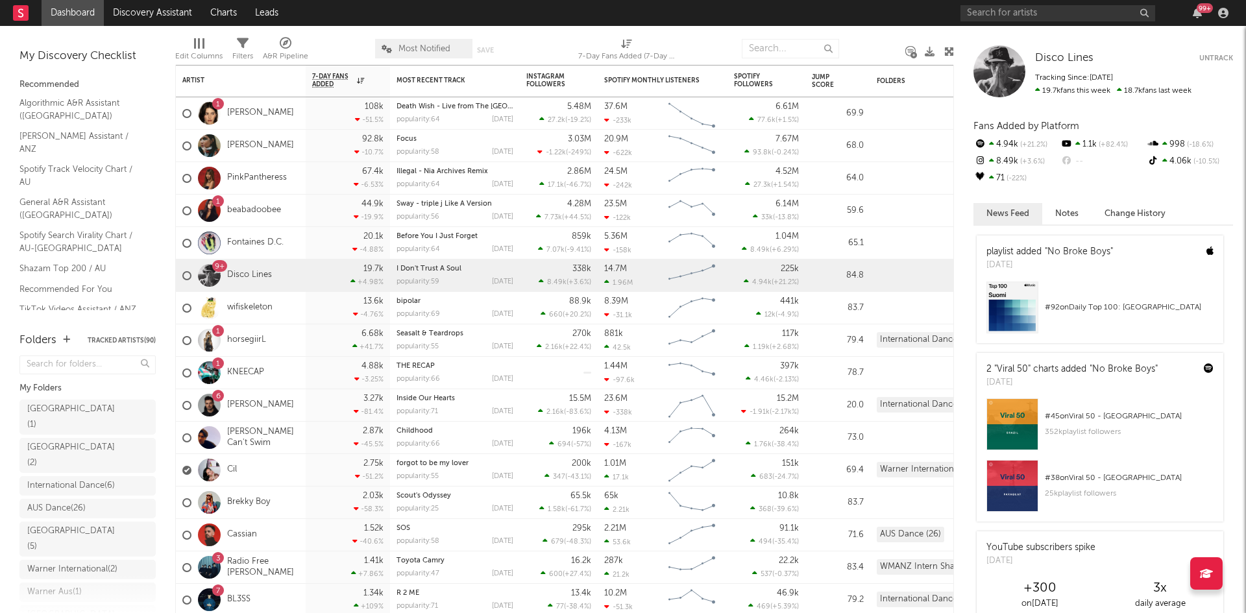 This screenshot has height=613, width=1246. I want to click on span: 7-Day Fans Added, so click(333, 80).